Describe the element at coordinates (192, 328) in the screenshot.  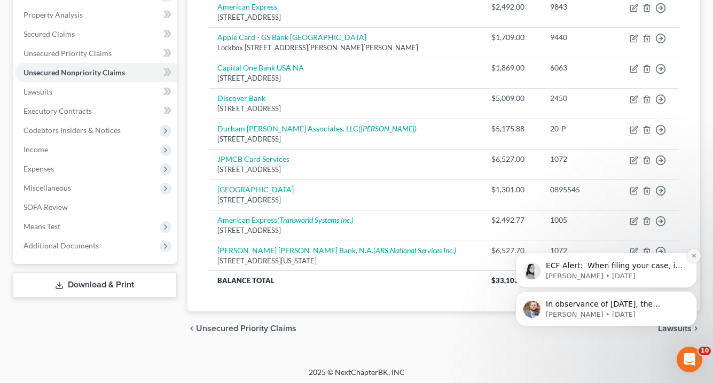
I see `i: chevron_left` at that location.